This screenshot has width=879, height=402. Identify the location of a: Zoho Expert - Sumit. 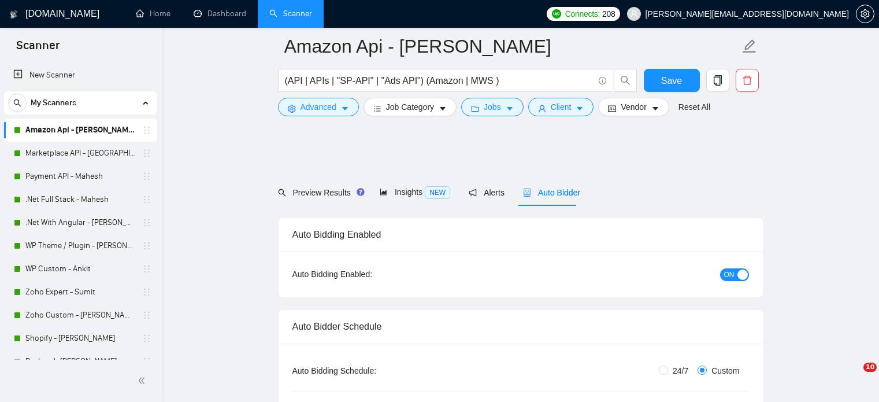
(80, 292).